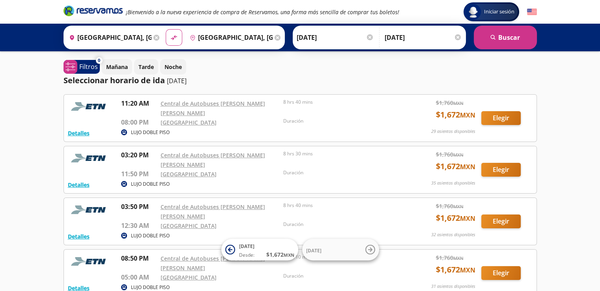  I want to click on em: ¡Bienvenido a la nueva experiencia de compra de Reservamos, una forma más sencilla de comprar tus..., so click(262, 12).